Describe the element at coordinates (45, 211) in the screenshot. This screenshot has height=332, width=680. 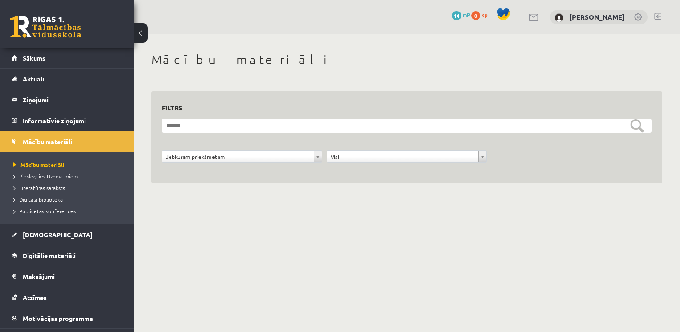
I see `span: Publicētas konferences` at that location.